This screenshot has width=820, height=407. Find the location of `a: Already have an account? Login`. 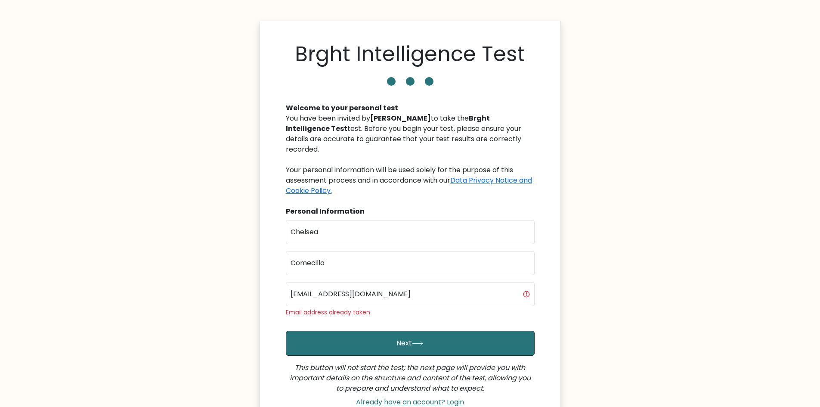

a: Already have an account? Login is located at coordinates (410, 402).